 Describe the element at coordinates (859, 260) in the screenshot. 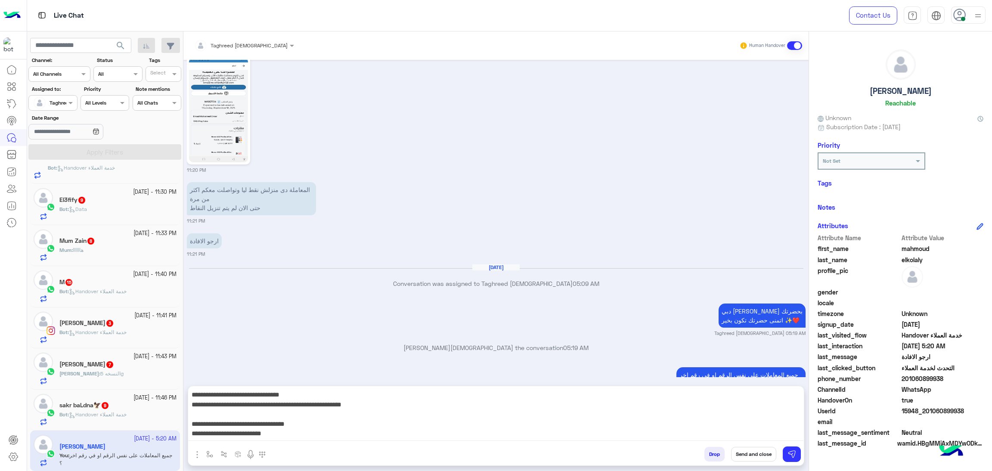

I see `span: last_name` at that location.